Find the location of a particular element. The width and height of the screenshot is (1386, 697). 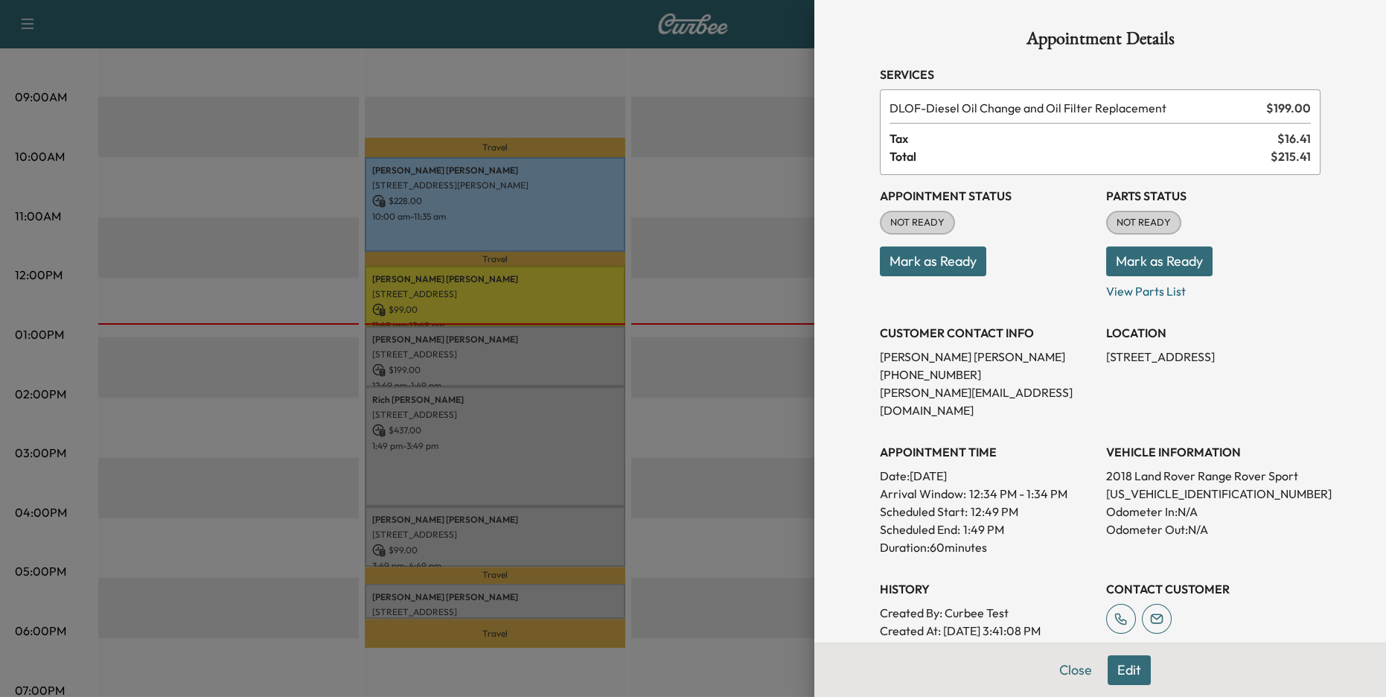

span: Diesel Oil Change and Oil Filter Replacement is located at coordinates (1075, 108).